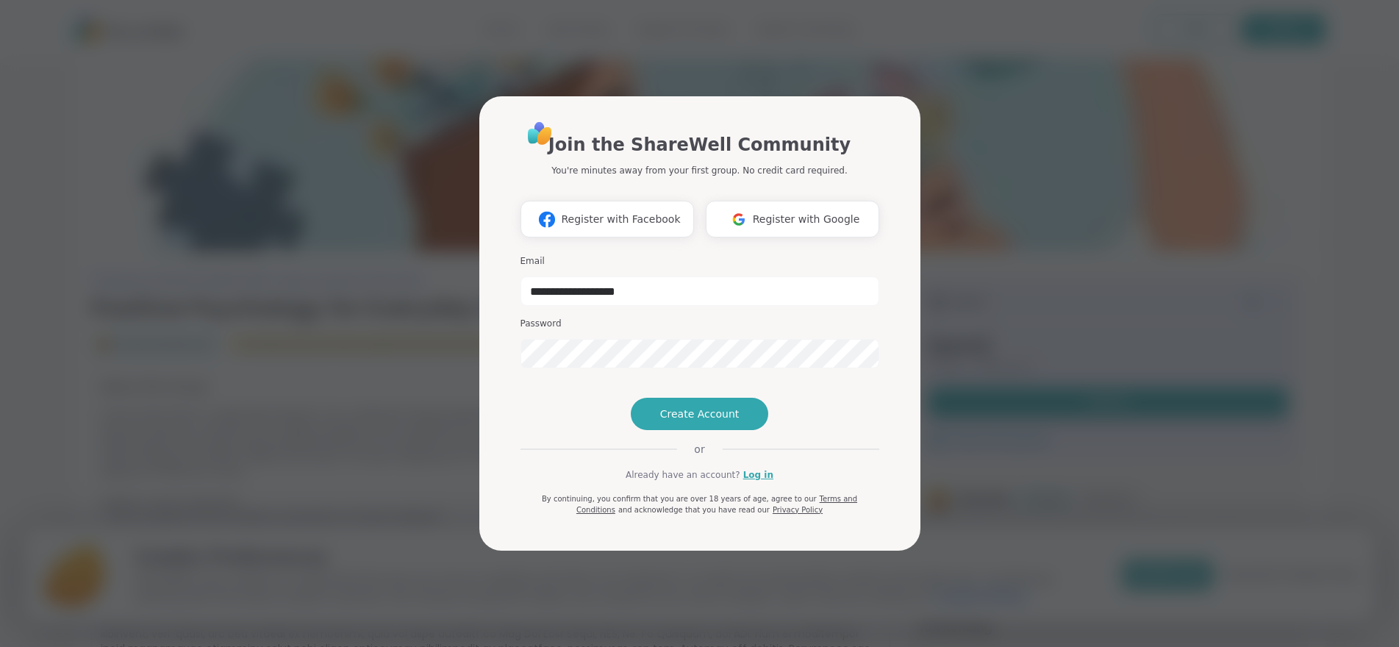 This screenshot has height=647, width=1399. I want to click on a: Log in, so click(758, 475).